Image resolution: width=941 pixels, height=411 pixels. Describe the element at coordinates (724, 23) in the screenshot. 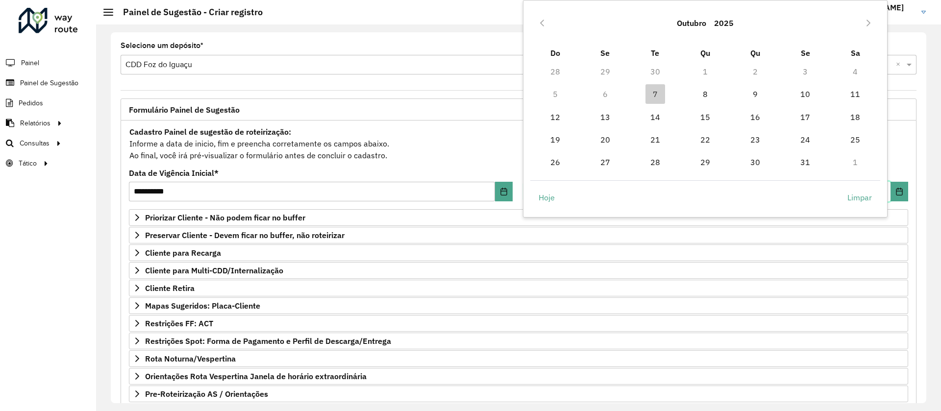

I see `button: Choose Year` at that location.